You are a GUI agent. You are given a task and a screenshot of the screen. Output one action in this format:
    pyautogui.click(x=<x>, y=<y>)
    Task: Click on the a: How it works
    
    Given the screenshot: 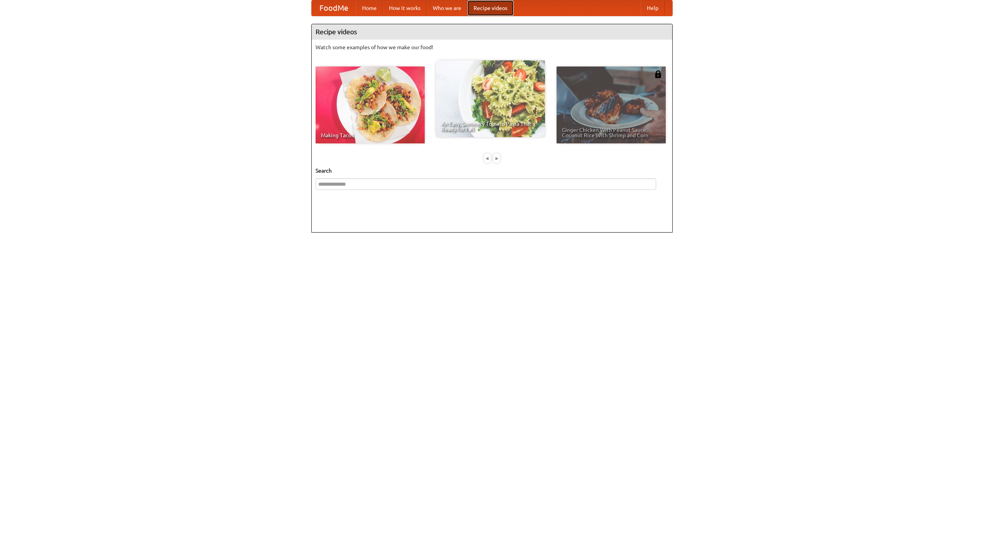 What is the action you would take?
    pyautogui.click(x=405, y=8)
    